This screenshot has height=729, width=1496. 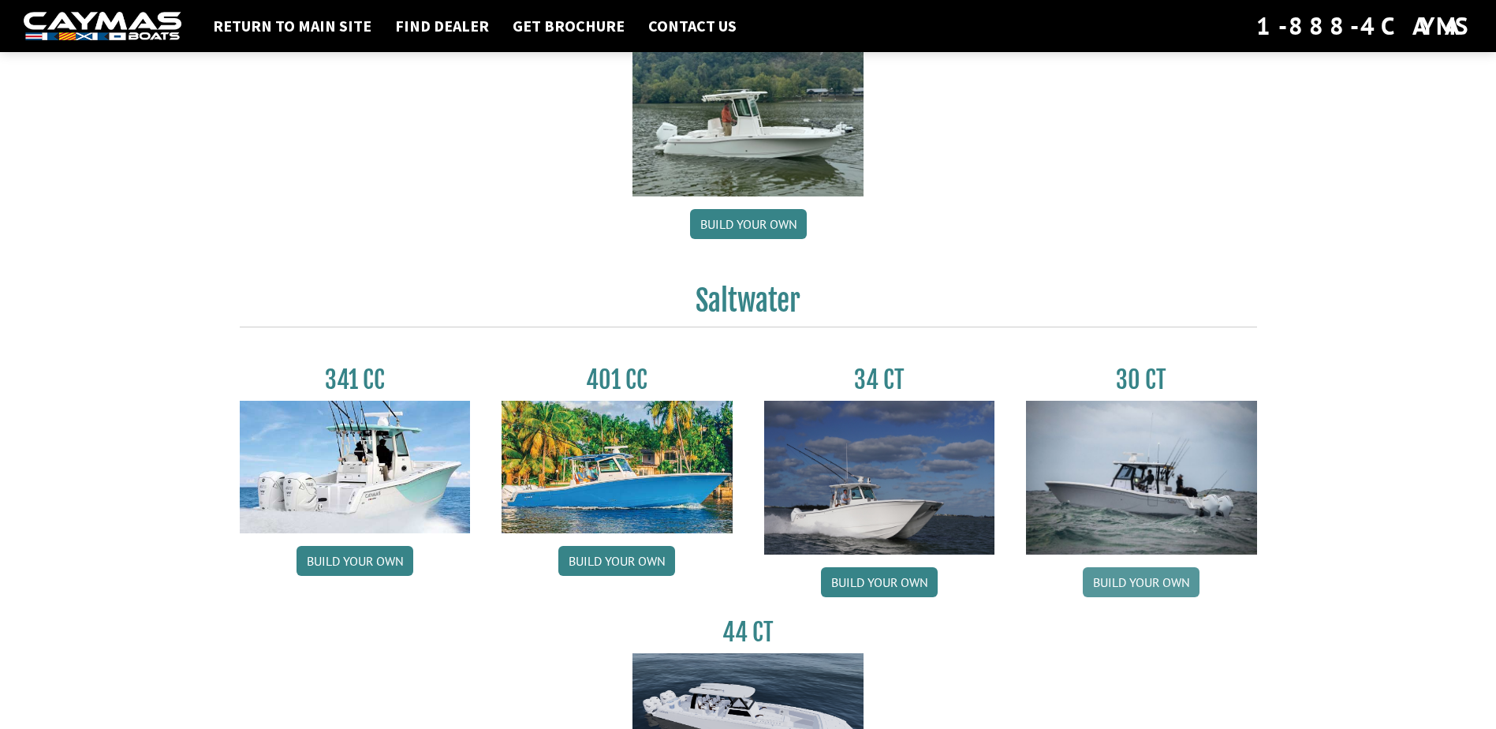 I want to click on h3: 34 CT, so click(x=879, y=379).